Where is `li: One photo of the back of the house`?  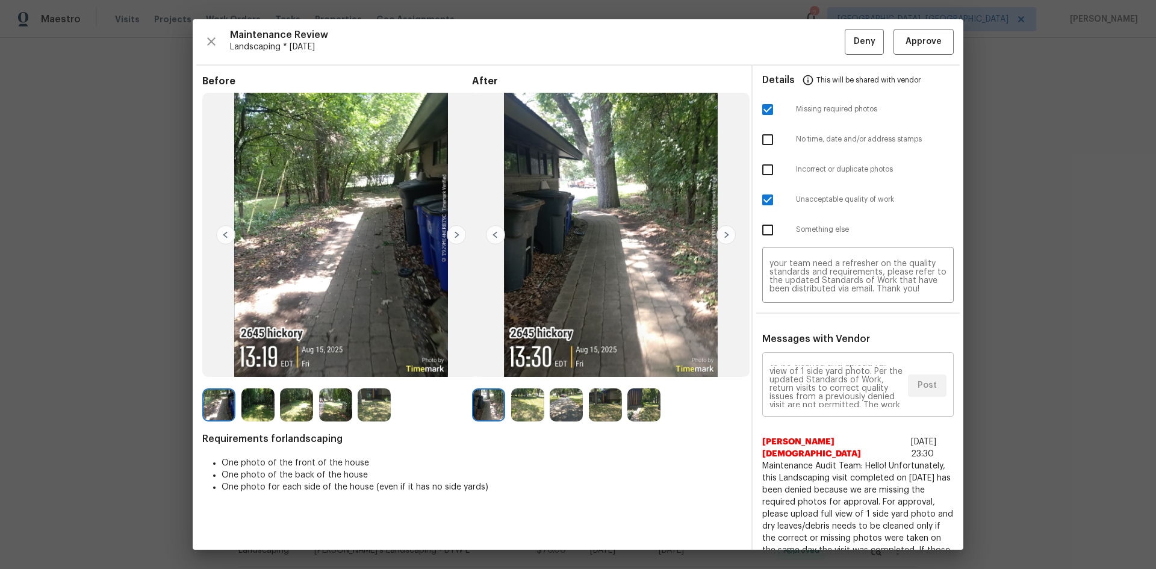
li: One photo of the back of the house is located at coordinates (482, 475).